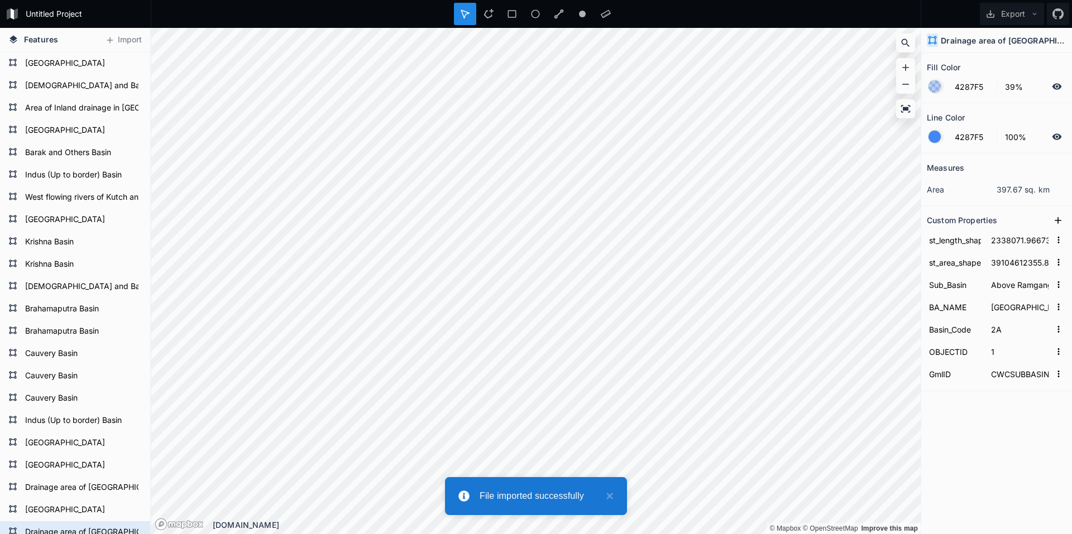 Image resolution: width=1072 pixels, height=534 pixels. What do you see at coordinates (41, 39) in the screenshot?
I see `span: Features` at bounding box center [41, 39].